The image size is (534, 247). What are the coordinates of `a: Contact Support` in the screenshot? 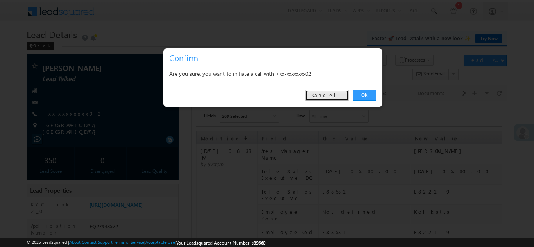 It's located at (97, 242).